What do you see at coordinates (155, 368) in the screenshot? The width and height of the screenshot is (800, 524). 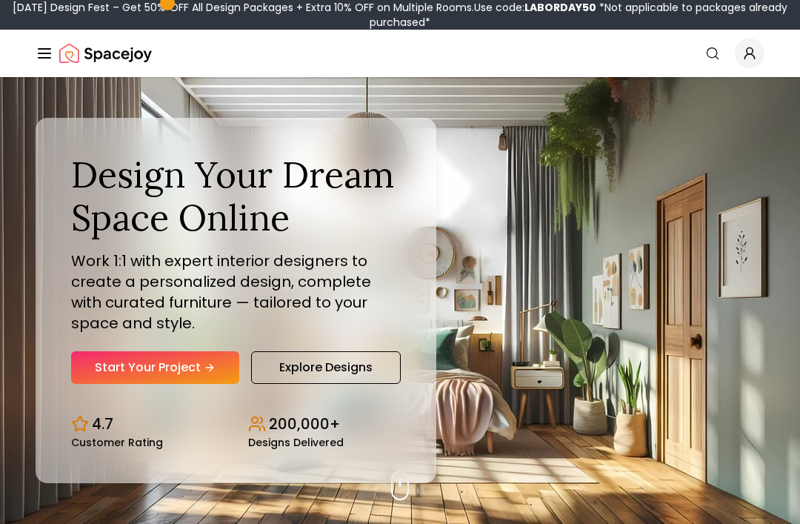 I see `a: Start Your Project` at bounding box center [155, 368].